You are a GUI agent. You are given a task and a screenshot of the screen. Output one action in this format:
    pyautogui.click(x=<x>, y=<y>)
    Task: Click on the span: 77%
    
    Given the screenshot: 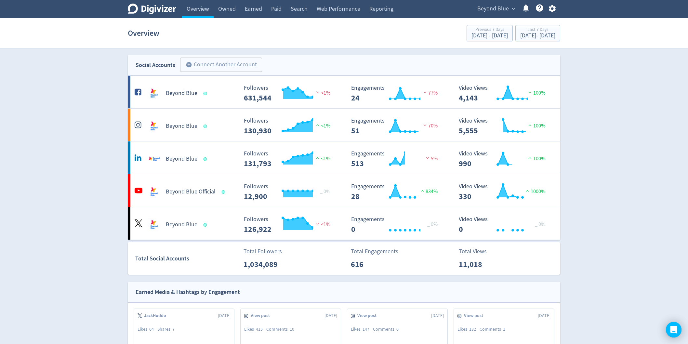 What is the action you would take?
    pyautogui.click(x=430, y=93)
    